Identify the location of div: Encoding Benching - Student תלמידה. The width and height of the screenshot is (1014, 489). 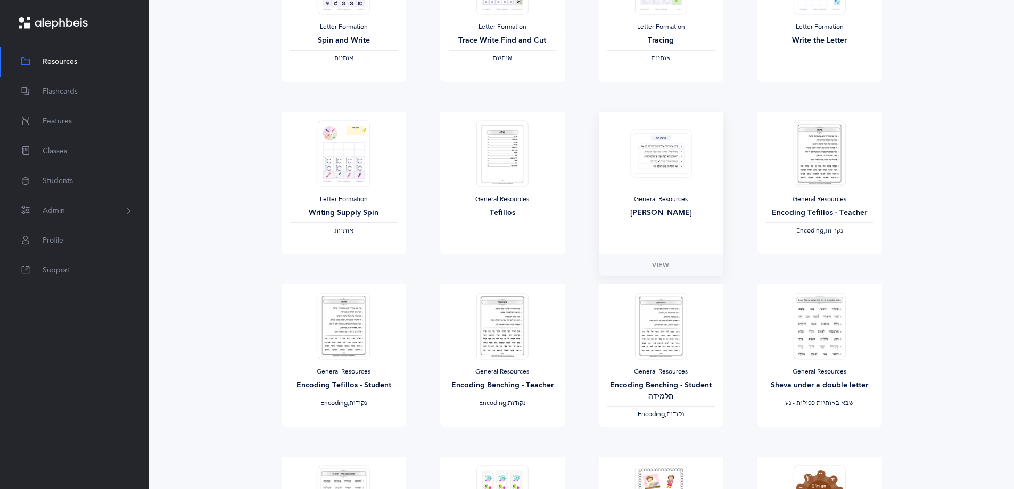
(661, 391).